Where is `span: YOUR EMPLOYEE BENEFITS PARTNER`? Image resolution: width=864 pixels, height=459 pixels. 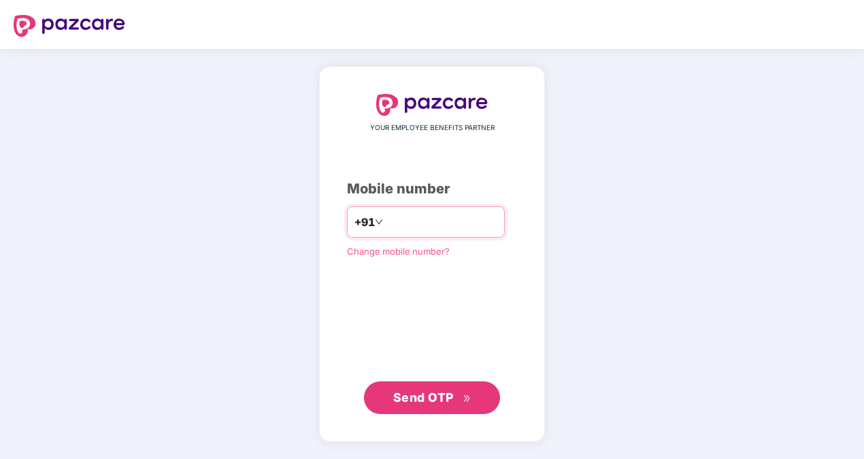 span: YOUR EMPLOYEE BENEFITS PARTNER is located at coordinates (432, 128).